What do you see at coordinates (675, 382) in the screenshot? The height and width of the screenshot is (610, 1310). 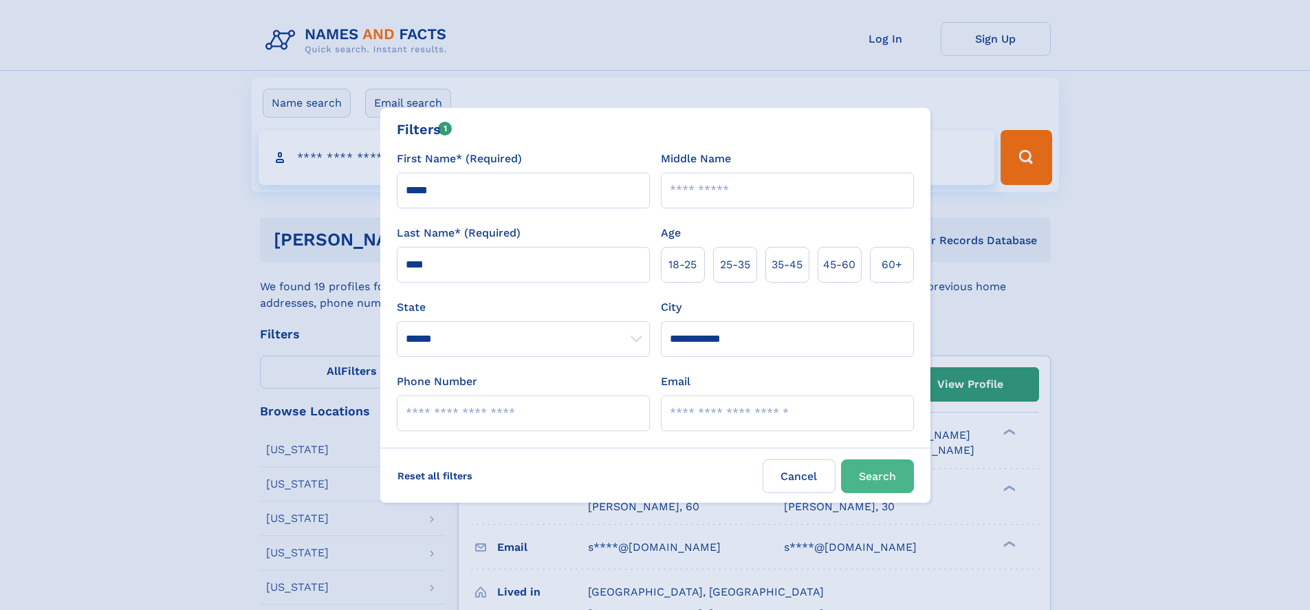 I see `label: Email` at bounding box center [675, 382].